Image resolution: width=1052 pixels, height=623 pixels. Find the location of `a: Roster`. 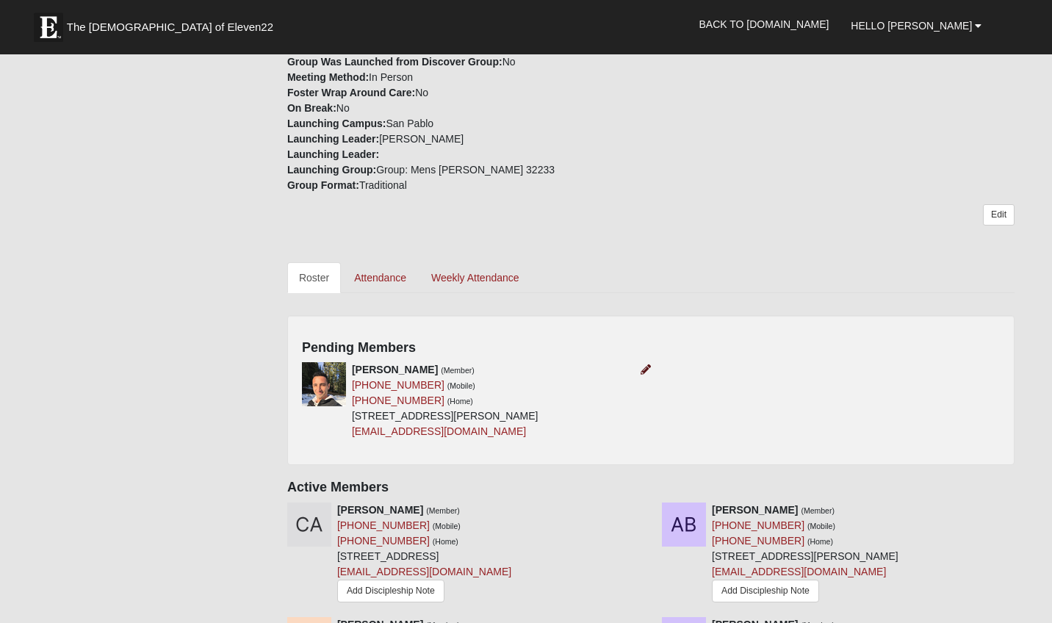

a: Roster is located at coordinates (314, 278).